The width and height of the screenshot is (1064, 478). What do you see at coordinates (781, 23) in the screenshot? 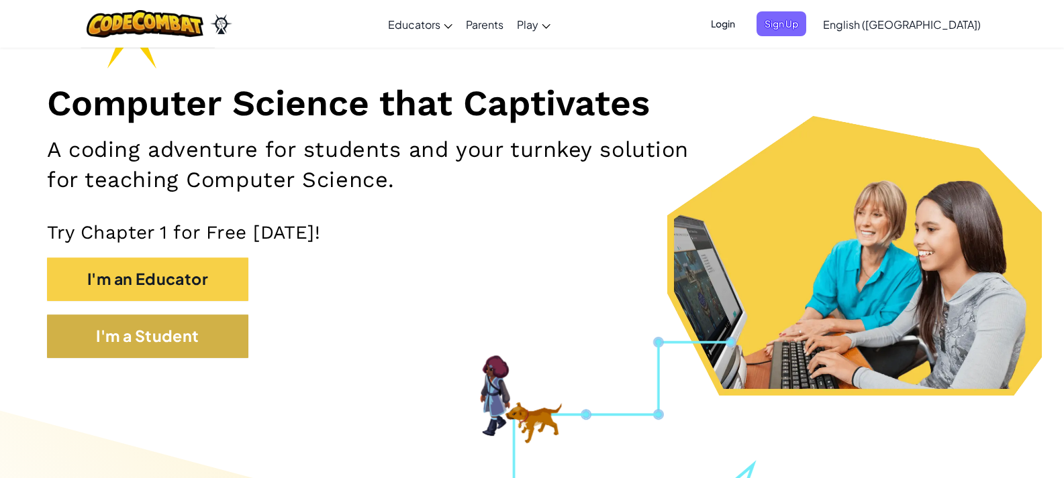
I see `button: Sign Up` at bounding box center [781, 23].